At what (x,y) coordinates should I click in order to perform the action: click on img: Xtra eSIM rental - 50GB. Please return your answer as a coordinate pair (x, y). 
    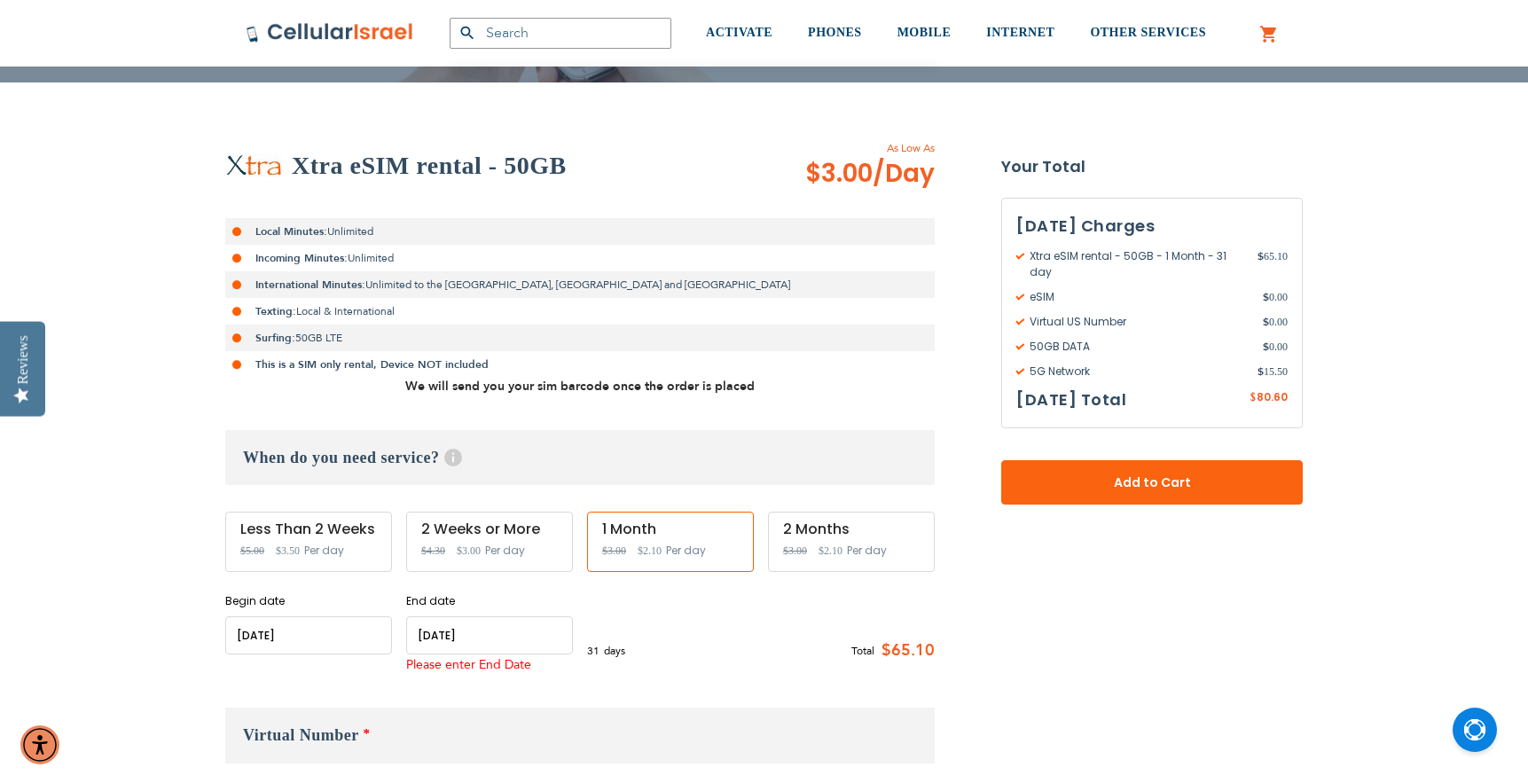
    Looking at the image, I should click on (254, 166).